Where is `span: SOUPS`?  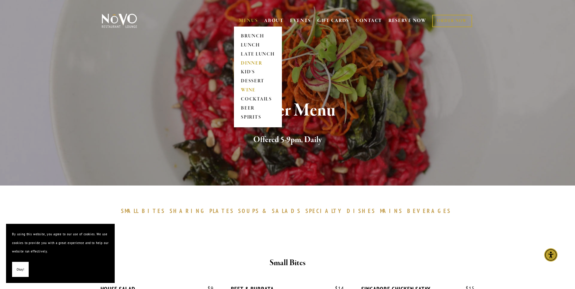
span: SOUPS is located at coordinates (249, 211).